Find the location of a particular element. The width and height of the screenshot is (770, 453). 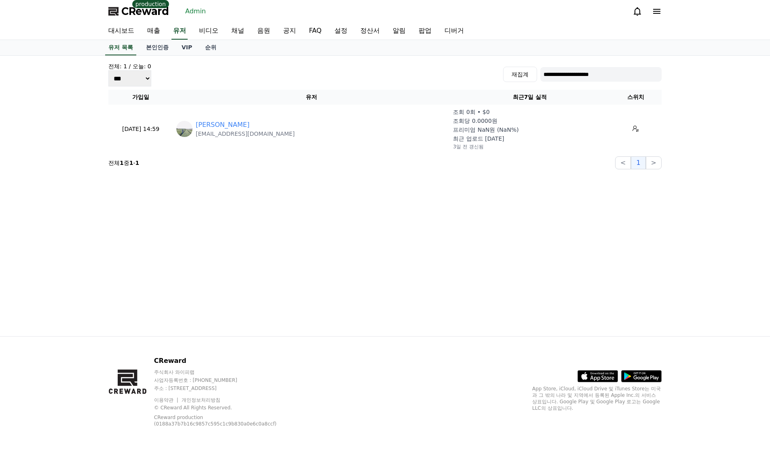

a: 채널 is located at coordinates (238, 31).